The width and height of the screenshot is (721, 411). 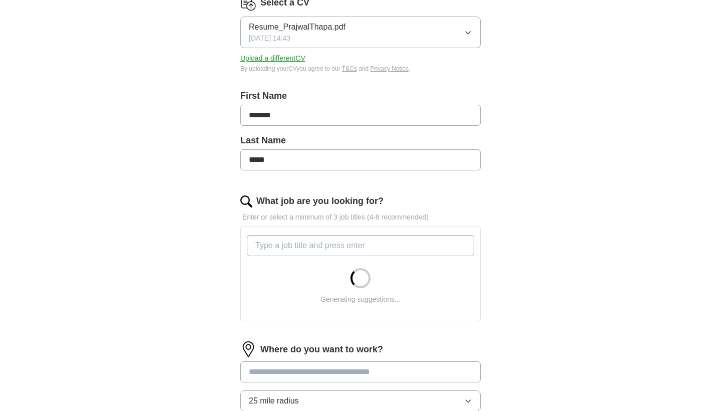 I want to click on label: Where do you want to work?, so click(x=321, y=349).